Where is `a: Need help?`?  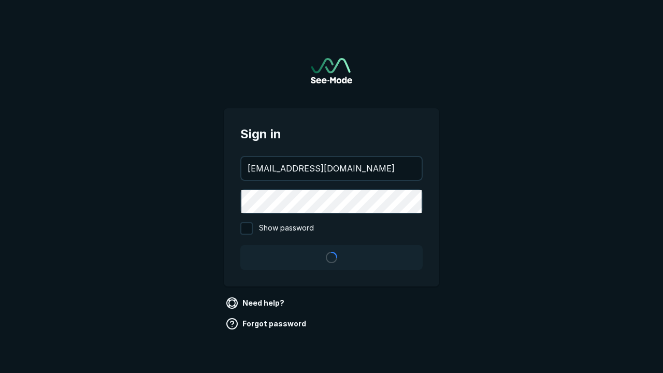
a: Need help? is located at coordinates (256, 303).